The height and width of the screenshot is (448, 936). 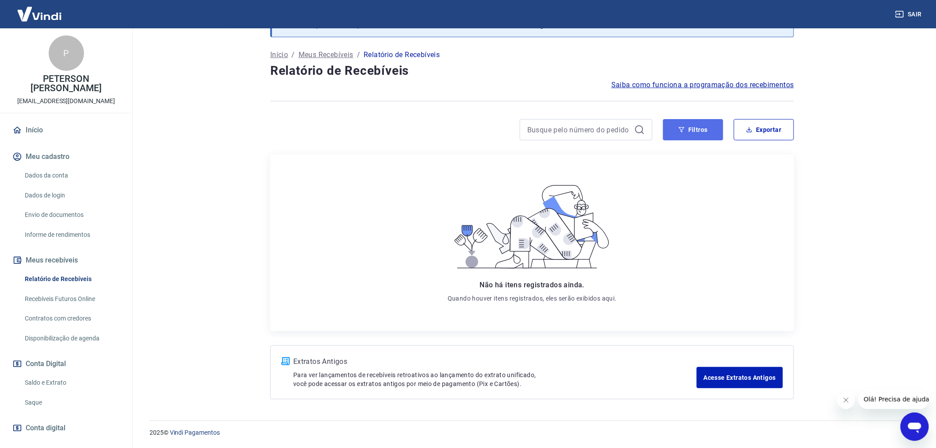 What do you see at coordinates (532, 432) in the screenshot?
I see `p: 2025 ©` at bounding box center [532, 432].